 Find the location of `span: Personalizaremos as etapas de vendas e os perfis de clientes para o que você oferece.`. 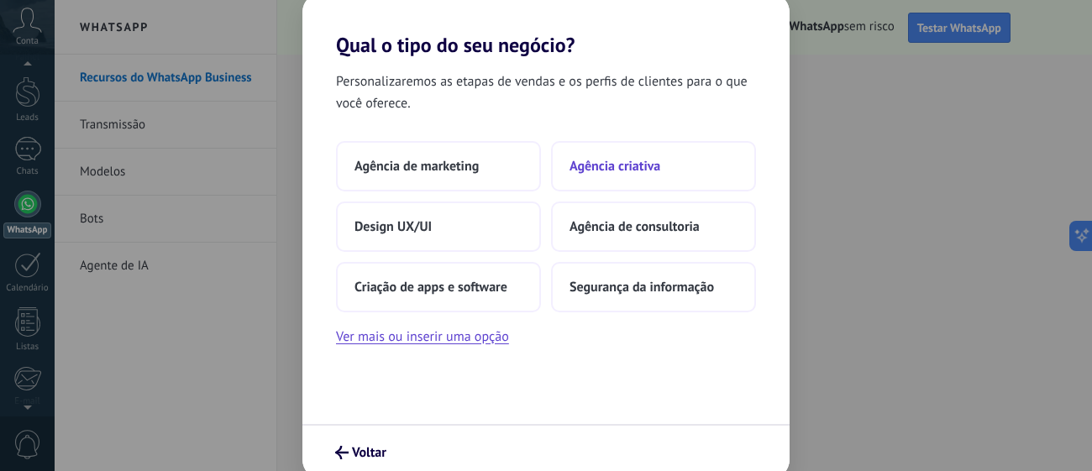

span: Personalizaremos as etapas de vendas e os perfis de clientes para o que você oferece. is located at coordinates (546, 92).